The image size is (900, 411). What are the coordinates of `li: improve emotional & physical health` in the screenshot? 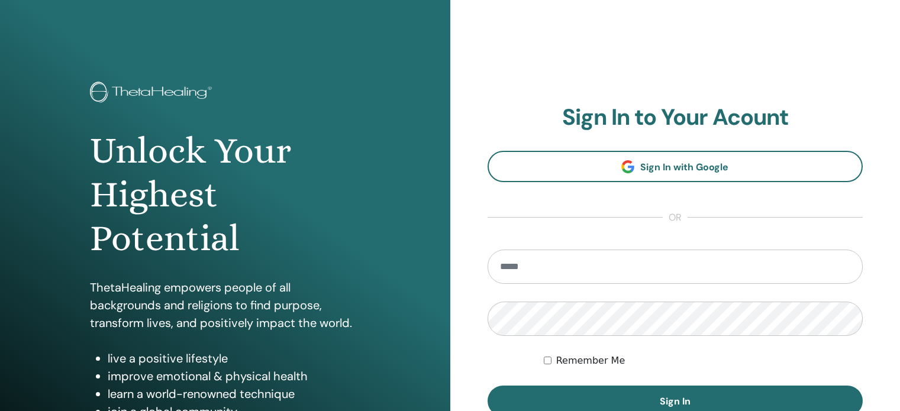 It's located at (234, 377).